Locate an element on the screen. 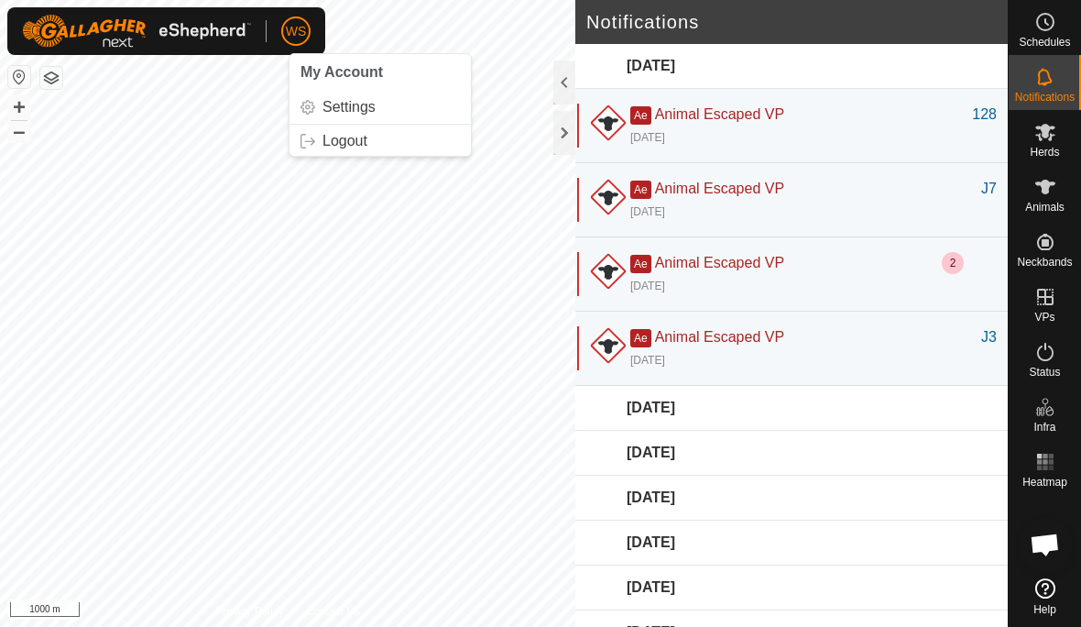 The width and height of the screenshot is (1081, 627). button: Reset Map is located at coordinates (19, 77).